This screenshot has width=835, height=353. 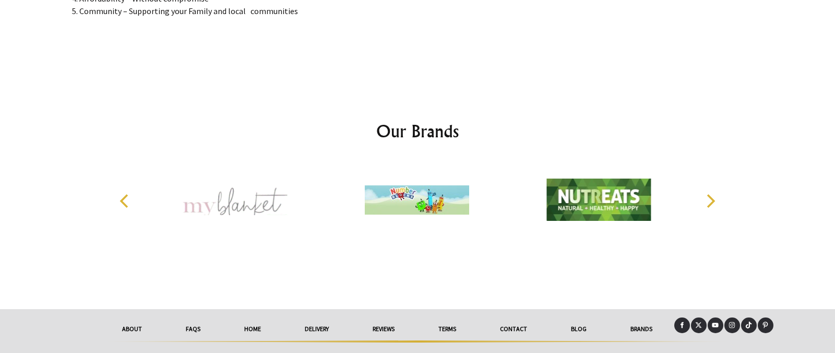 What do you see at coordinates (749, 325) in the screenshot?
I see `a: Tiktok` at bounding box center [749, 325].